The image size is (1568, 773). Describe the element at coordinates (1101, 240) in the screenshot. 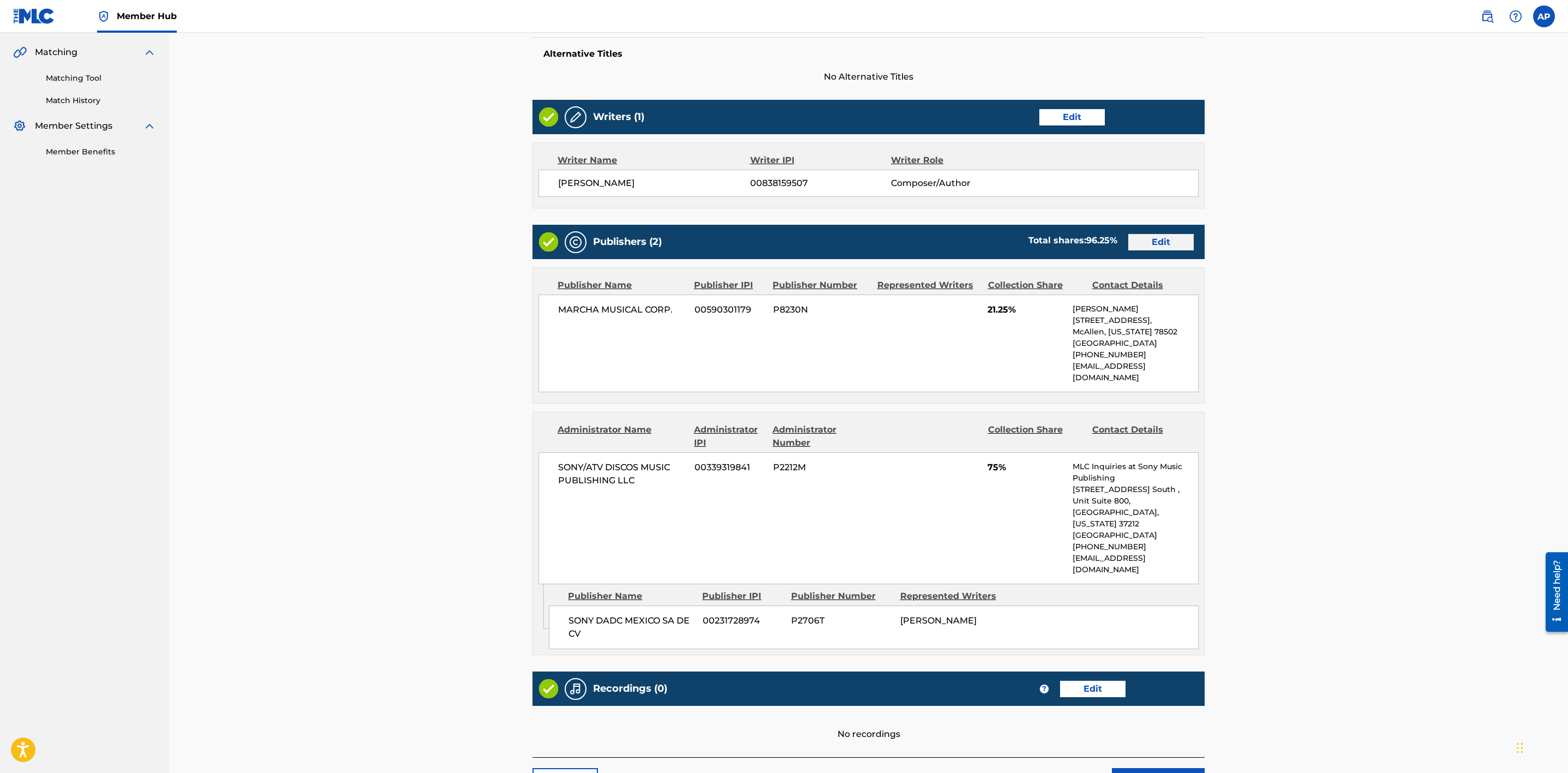

I see `span: 96.25 %` at that location.